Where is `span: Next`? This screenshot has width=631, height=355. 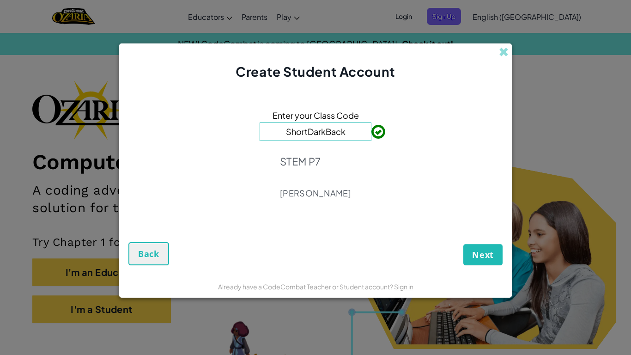 span: Next is located at coordinates (483, 255).